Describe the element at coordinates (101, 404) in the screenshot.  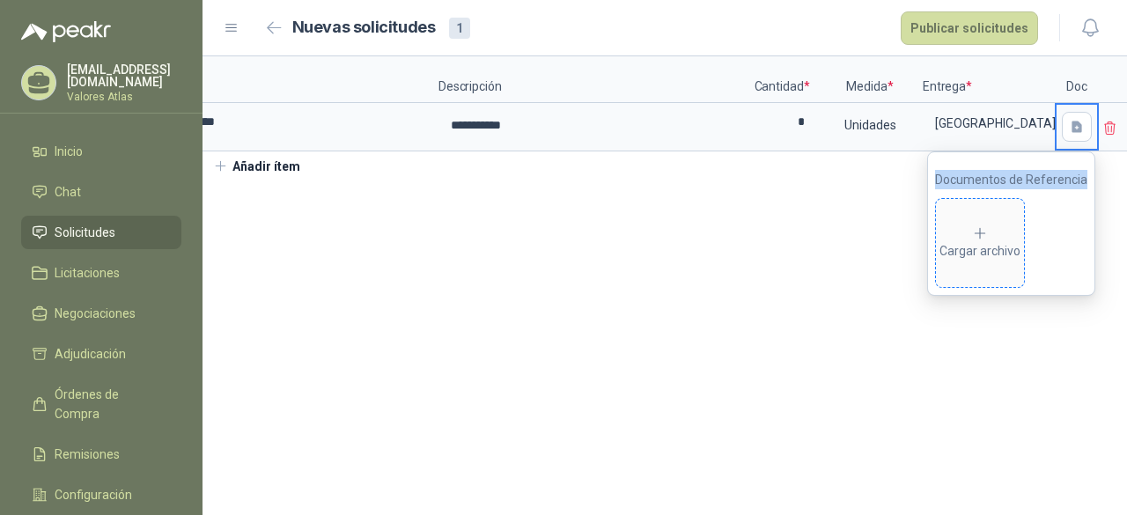
I see `a: Órdenes de Compra` at that location.